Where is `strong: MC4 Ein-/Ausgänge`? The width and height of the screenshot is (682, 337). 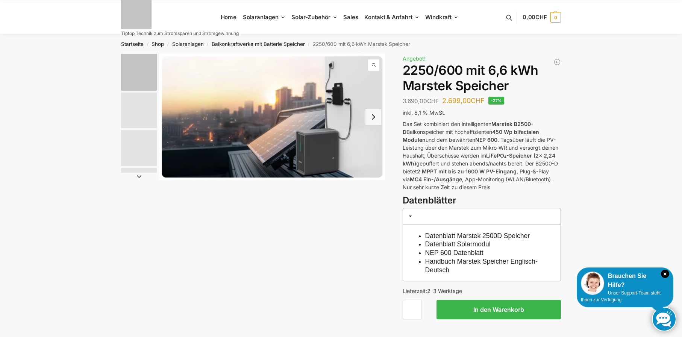
strong: MC4 Ein-/Ausgänge is located at coordinates (436, 179).